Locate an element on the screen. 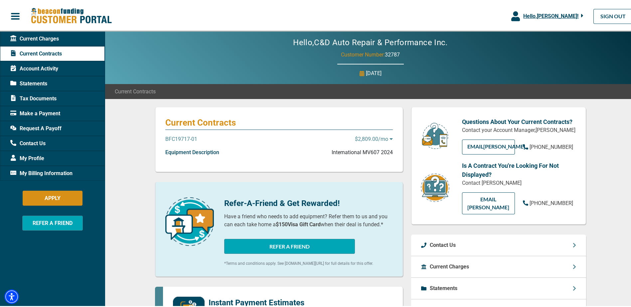  p: Contact Us is located at coordinates (443, 244).